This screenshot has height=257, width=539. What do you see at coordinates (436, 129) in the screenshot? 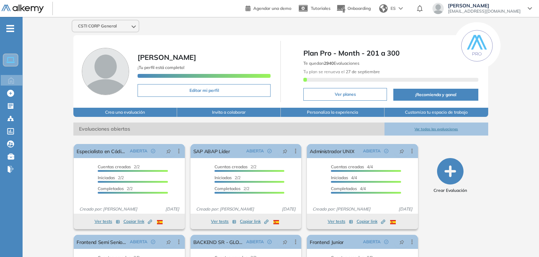
I see `button: Ver todas las evaluaciones` at bounding box center [436, 129].